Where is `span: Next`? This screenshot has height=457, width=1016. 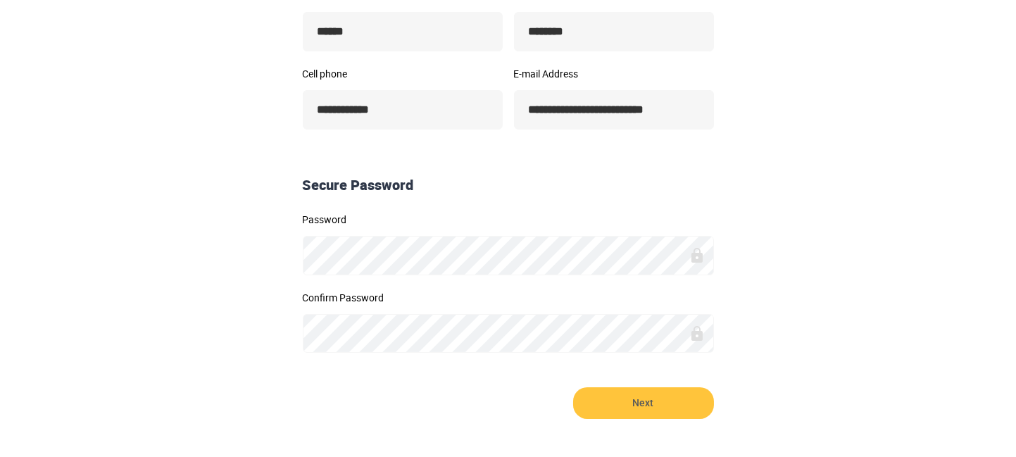
span: Next is located at coordinates (644, 403).